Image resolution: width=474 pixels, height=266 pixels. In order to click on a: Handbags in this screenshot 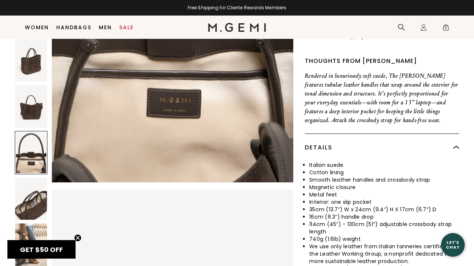, I will do `click(74, 27)`.